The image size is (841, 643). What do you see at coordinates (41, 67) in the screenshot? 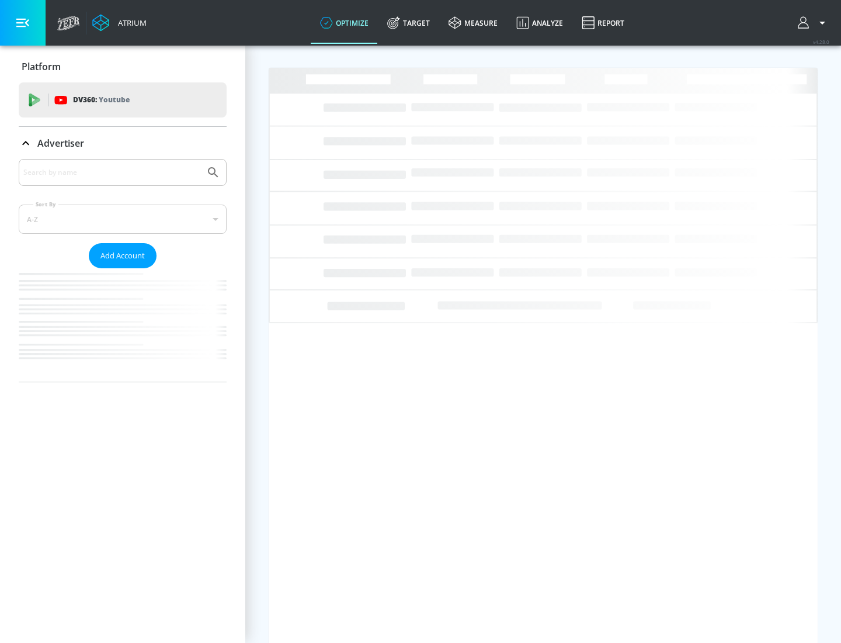
I see `p: Platform` at bounding box center [41, 67].